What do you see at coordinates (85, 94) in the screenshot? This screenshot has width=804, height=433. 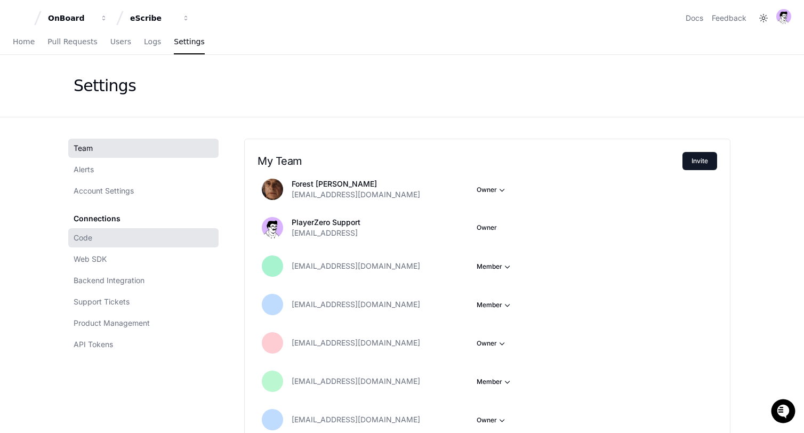 I see `div: We're available if you need us!` at bounding box center [85, 94].